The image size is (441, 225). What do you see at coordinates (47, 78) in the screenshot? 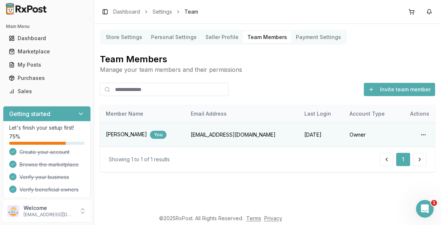
I see `div: Purchases` at bounding box center [47, 78].